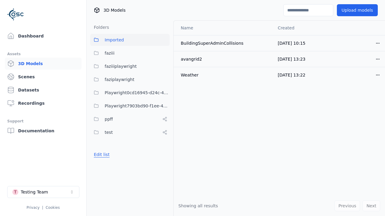  I want to click on span: faziplaywright, so click(119, 80).